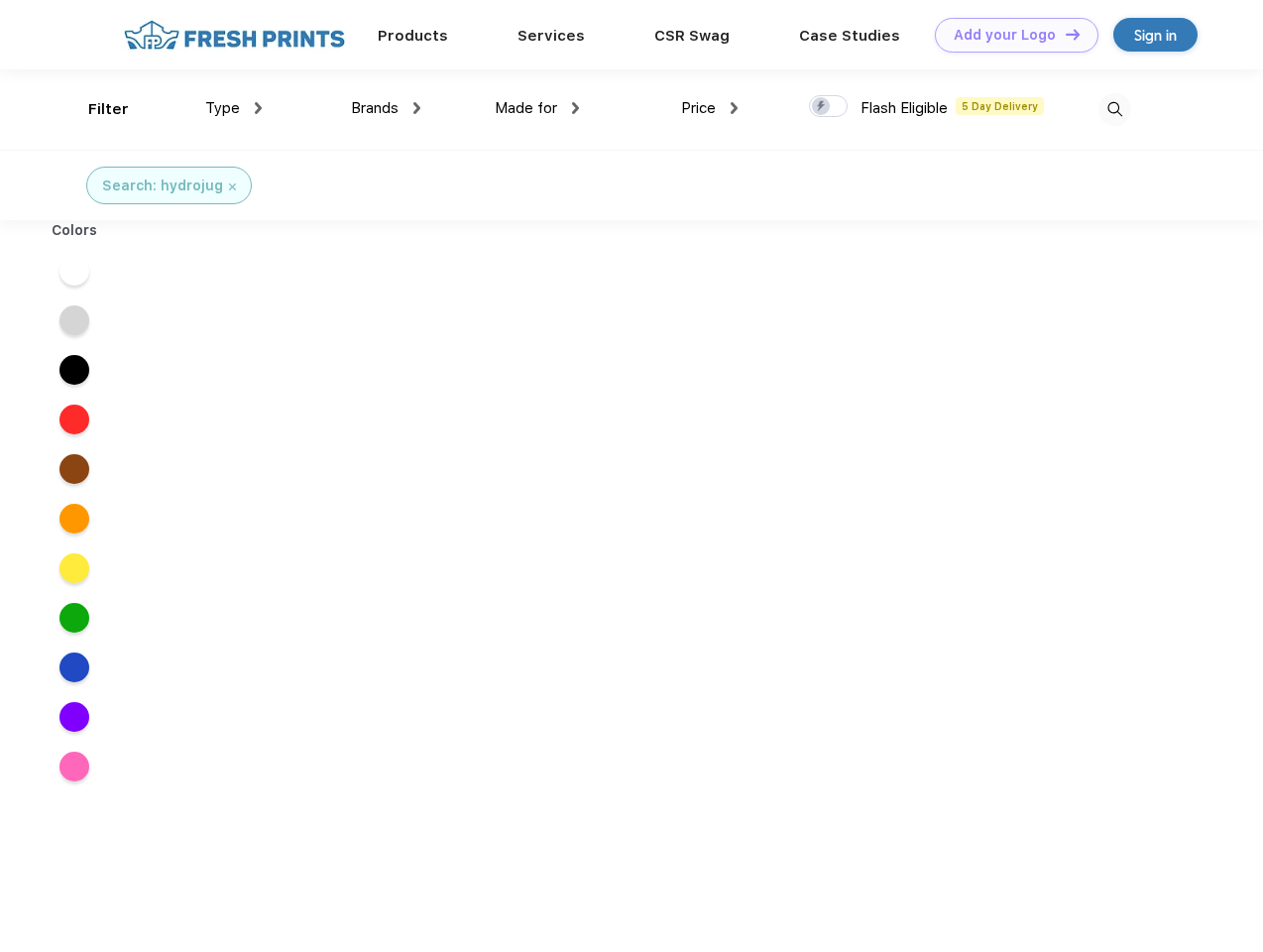 This screenshot has height=952, width=1263. Describe the element at coordinates (526, 108) in the screenshot. I see `span: Made for` at that location.